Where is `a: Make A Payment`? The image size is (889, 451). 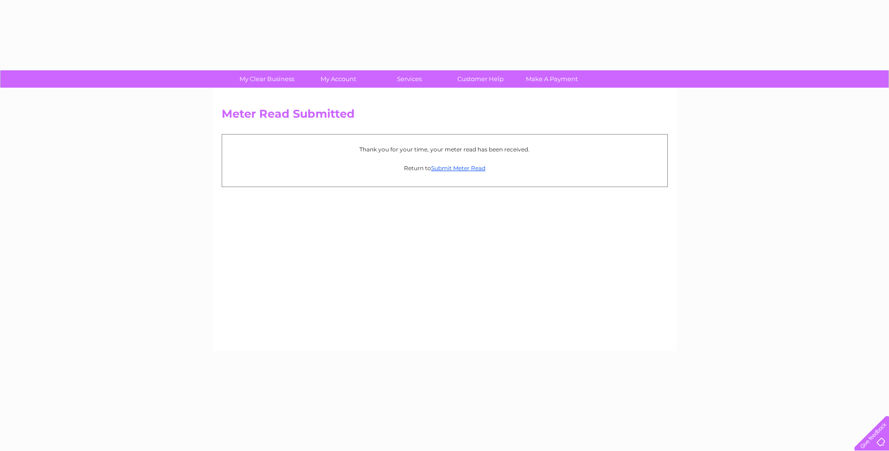 a: Make A Payment is located at coordinates (551, 79).